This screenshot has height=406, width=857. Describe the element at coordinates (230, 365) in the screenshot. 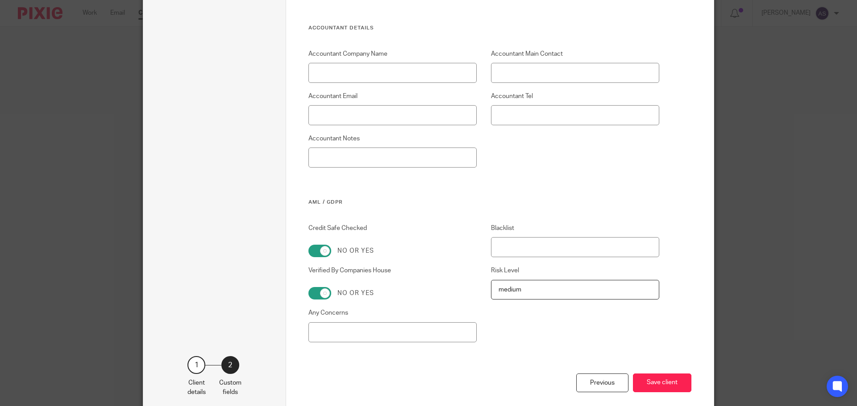

I see `div: 2` at that location.